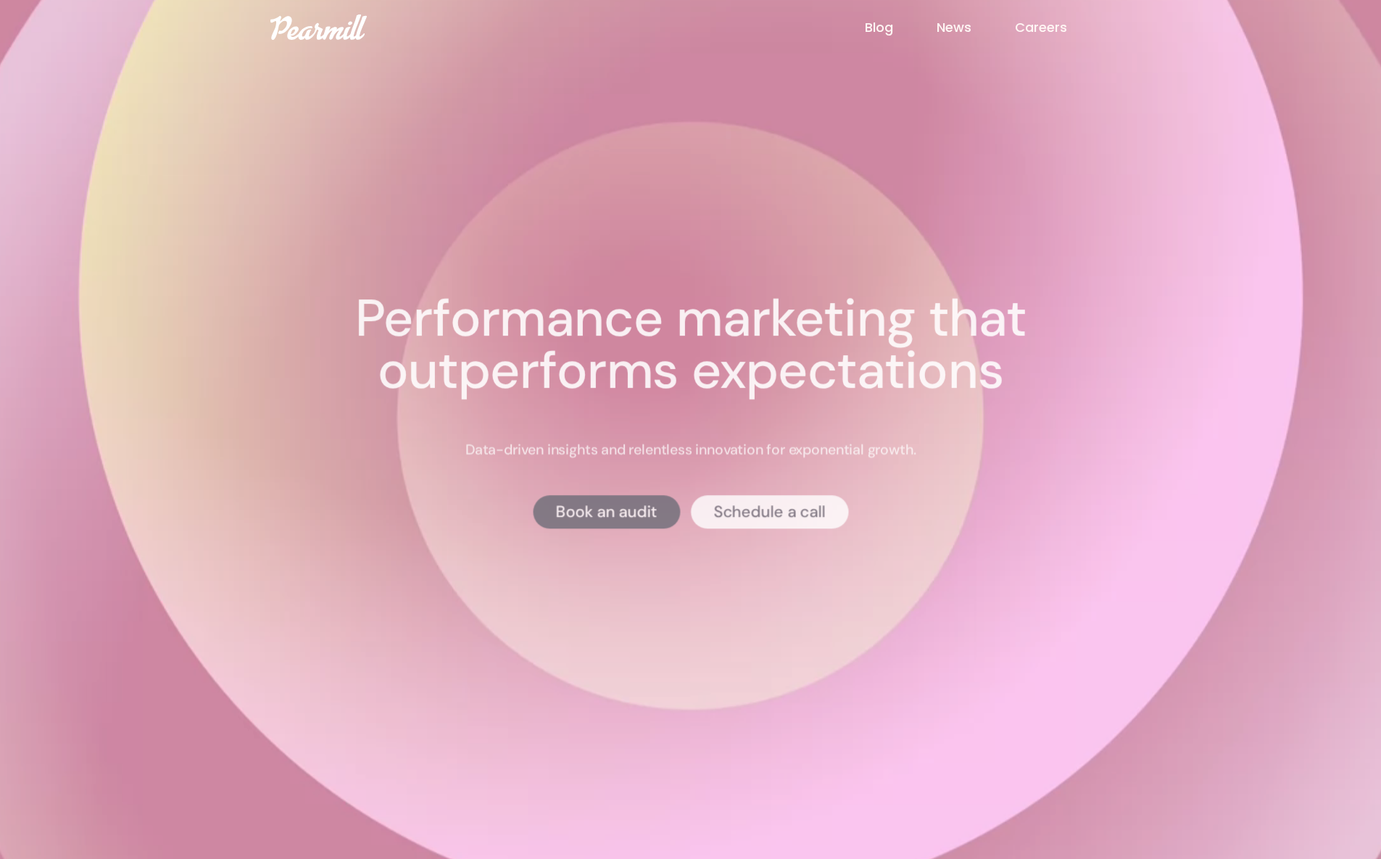 The height and width of the screenshot is (859, 1381). I want to click on a: Book an audit, so click(606, 513).